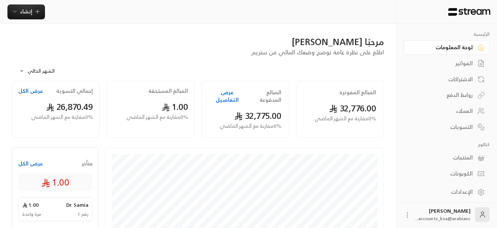  I want to click on p: كتالوج, so click(447, 144).